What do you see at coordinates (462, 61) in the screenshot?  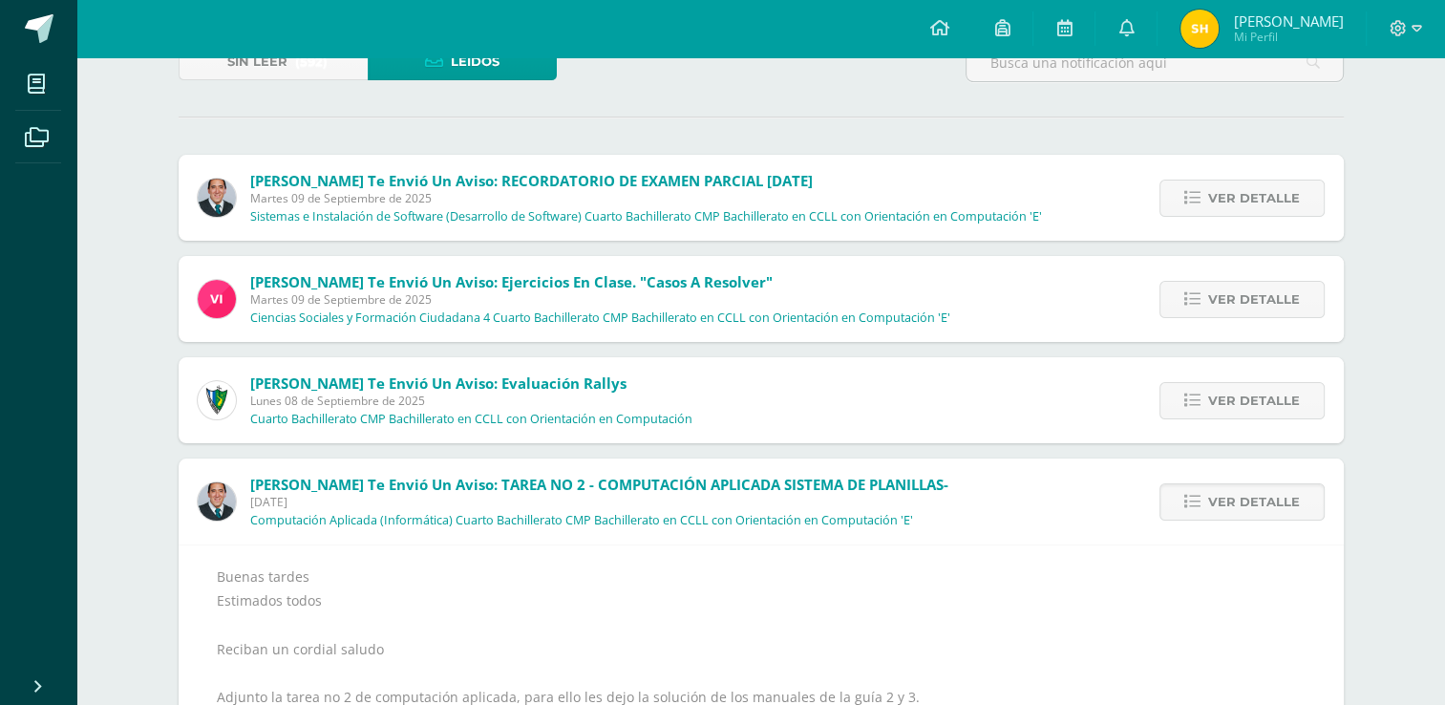 I see `a: Leídos` at bounding box center [462, 61].